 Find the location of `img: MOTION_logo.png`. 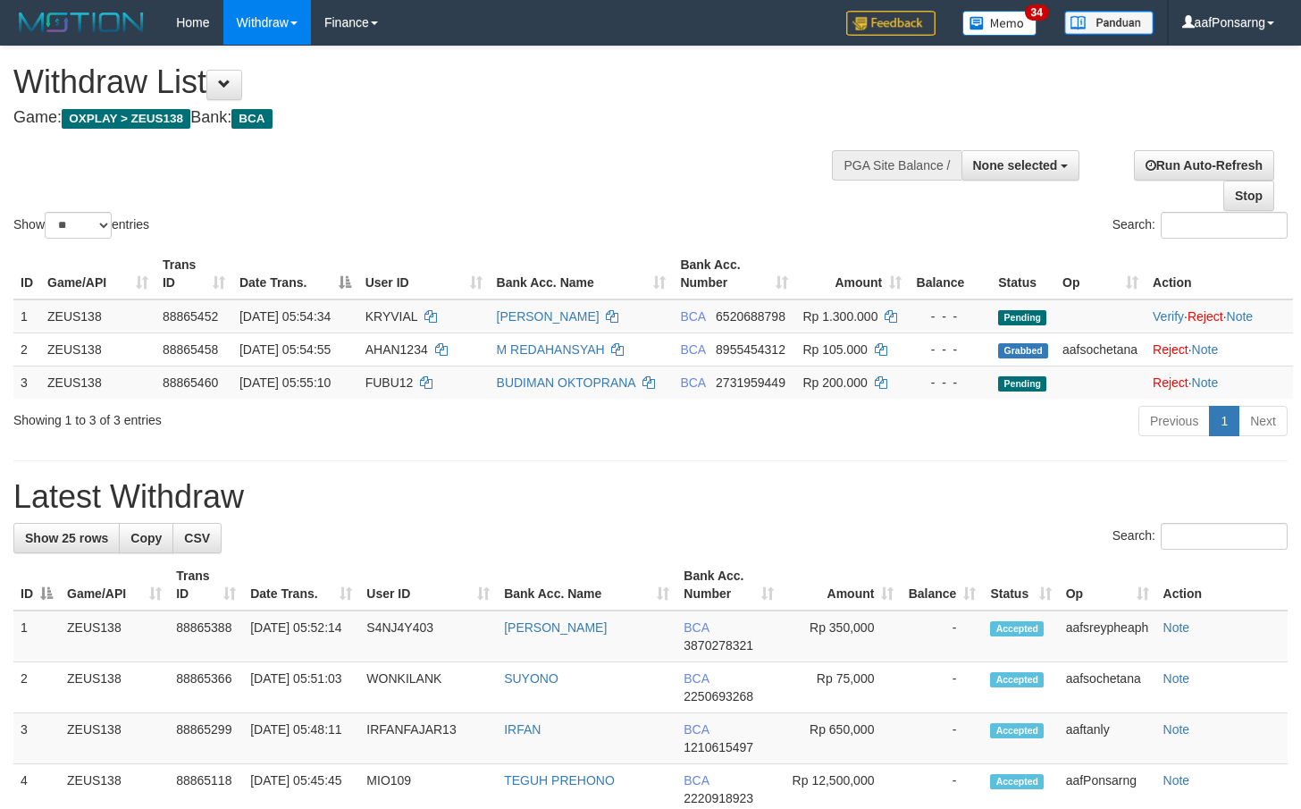

img: MOTION_logo.png is located at coordinates (81, 22).